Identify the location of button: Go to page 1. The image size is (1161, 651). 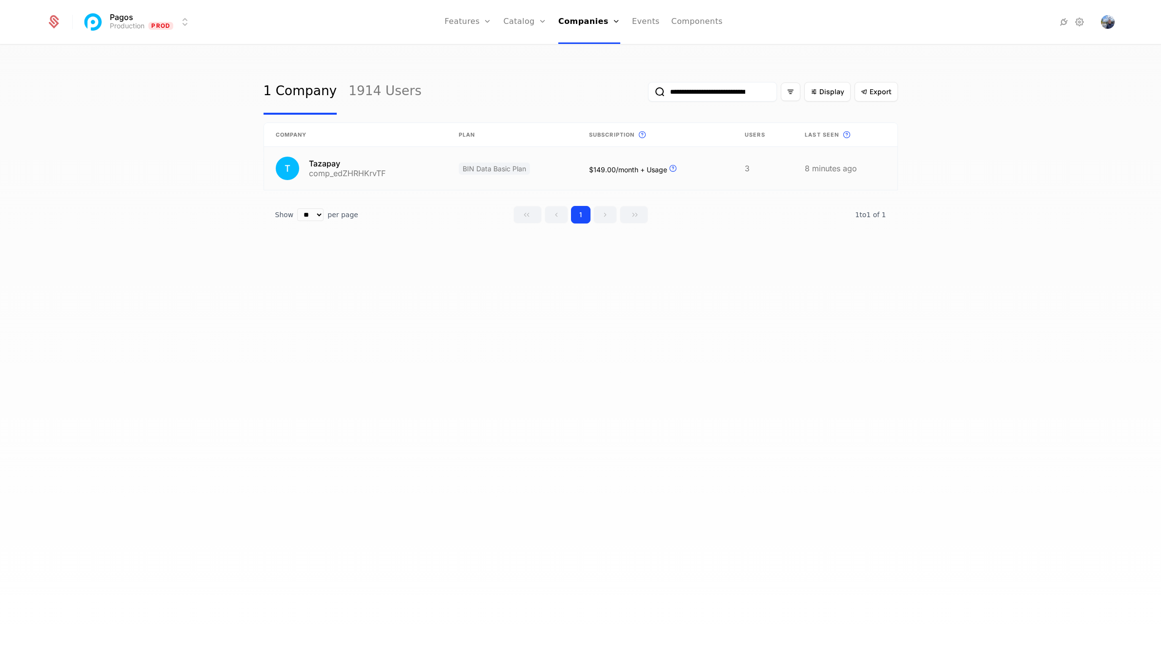
(581, 215).